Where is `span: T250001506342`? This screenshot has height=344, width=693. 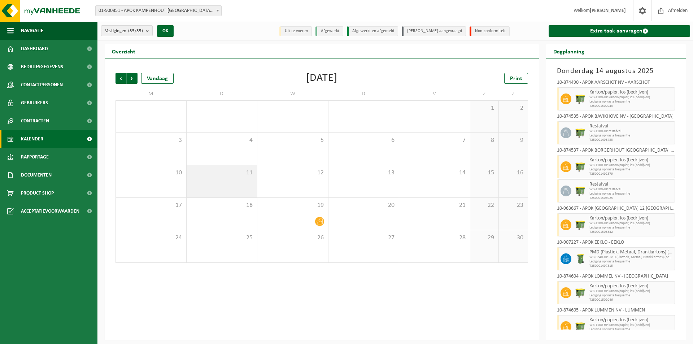 span: T250001506342 is located at coordinates (631, 232).